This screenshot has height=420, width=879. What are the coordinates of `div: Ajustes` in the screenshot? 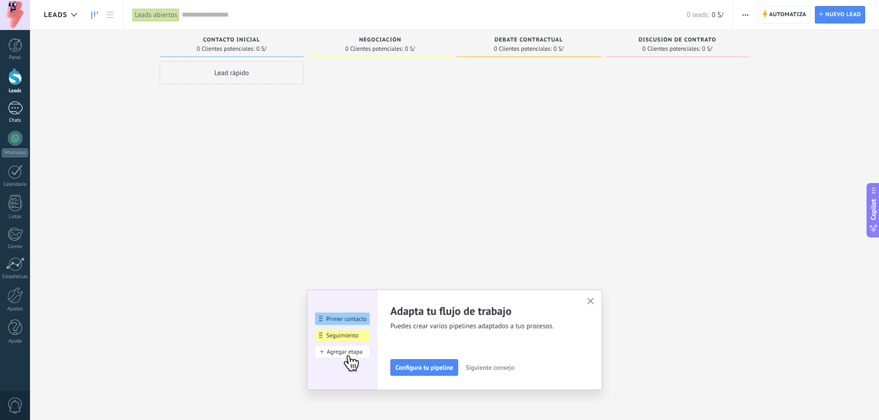 It's located at (15, 309).